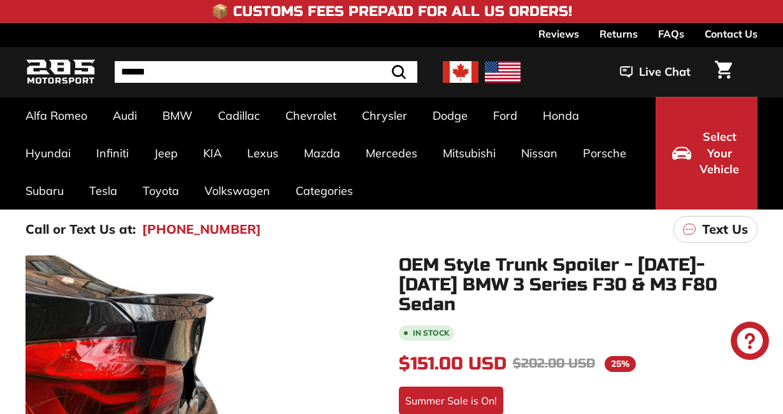 Image resolution: width=783 pixels, height=414 pixels. I want to click on a: Volkswagen, so click(237, 191).